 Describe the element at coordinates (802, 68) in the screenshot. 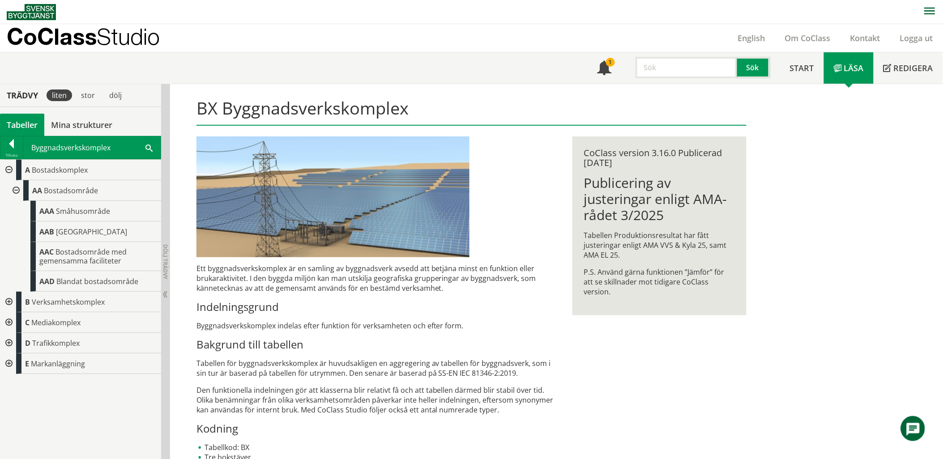

I see `span: Start` at that location.